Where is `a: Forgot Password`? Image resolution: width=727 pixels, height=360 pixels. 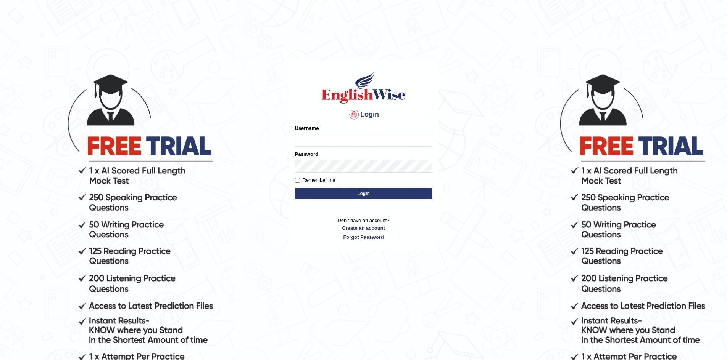
a: Forgot Password is located at coordinates (363, 237).